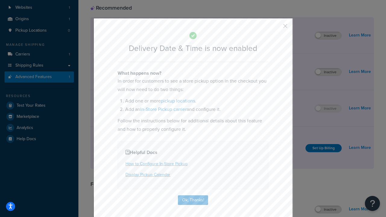 This screenshot has height=217, width=386. Describe the element at coordinates (193, 48) in the screenshot. I see `h2: Delivery Date & Time is now enabled` at that location.